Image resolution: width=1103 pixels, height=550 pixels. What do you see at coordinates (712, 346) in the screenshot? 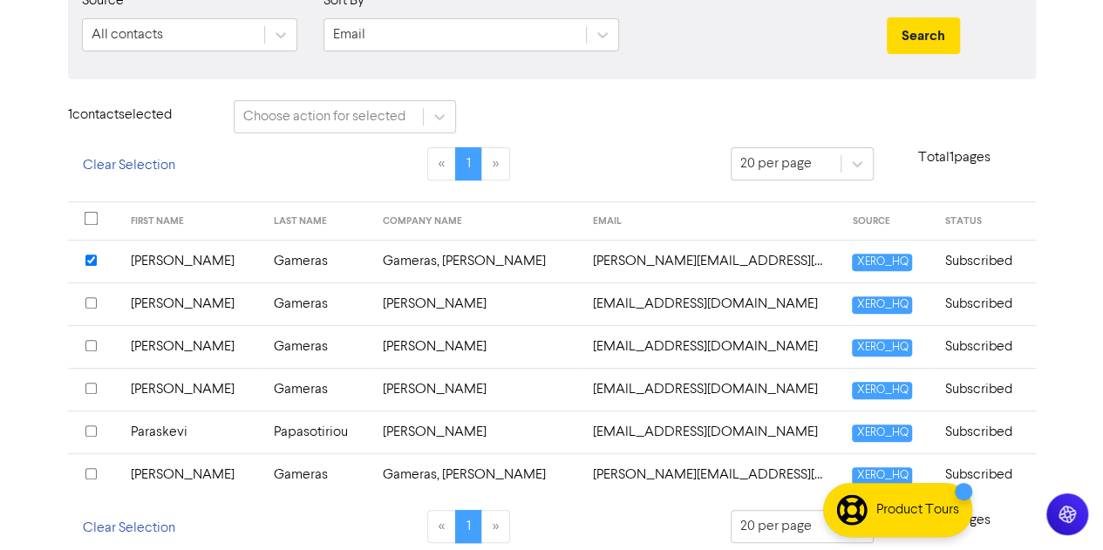
I see `td: hgameras@gmail.com` at bounding box center [712, 346].